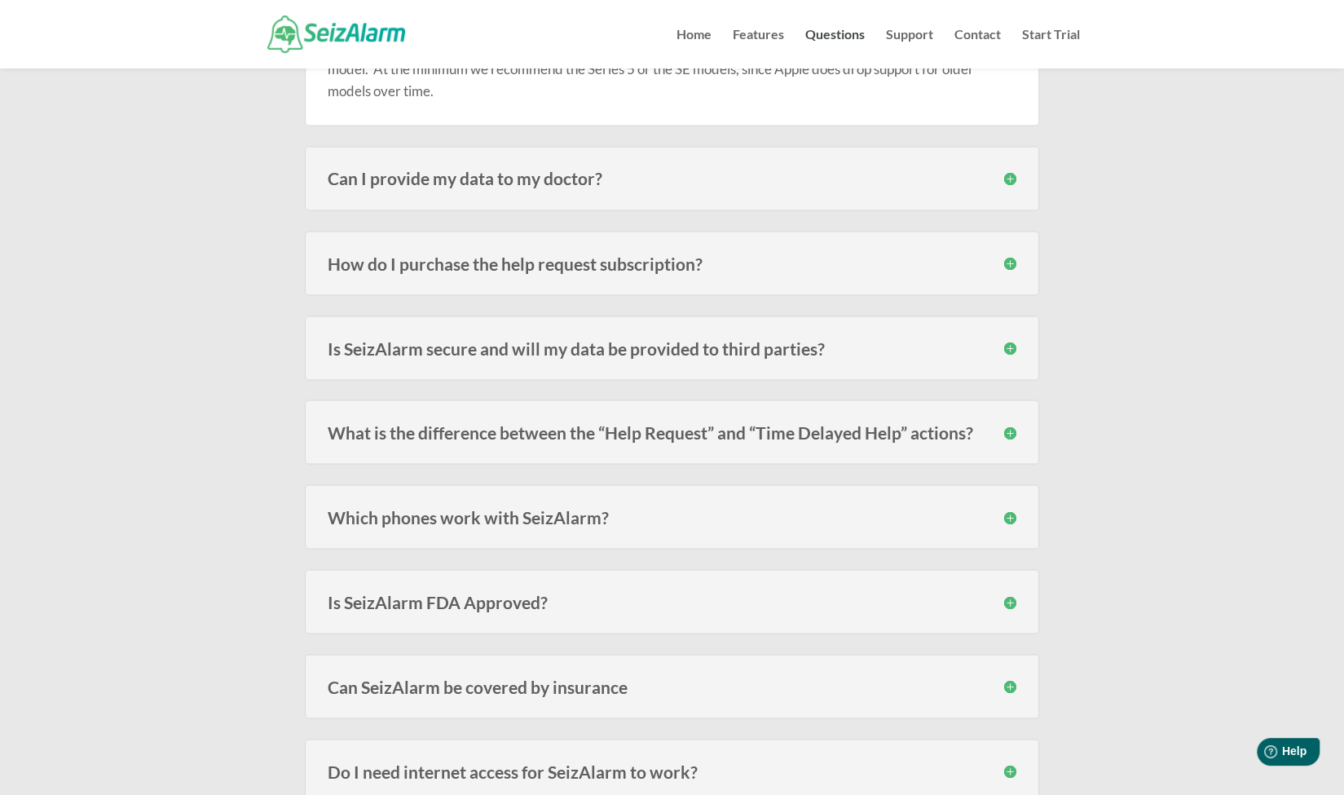 The height and width of the screenshot is (795, 1344). I want to click on h3: What is the difference between the “Help Request” and “Time Delayed Help” actions?, so click(672, 431).